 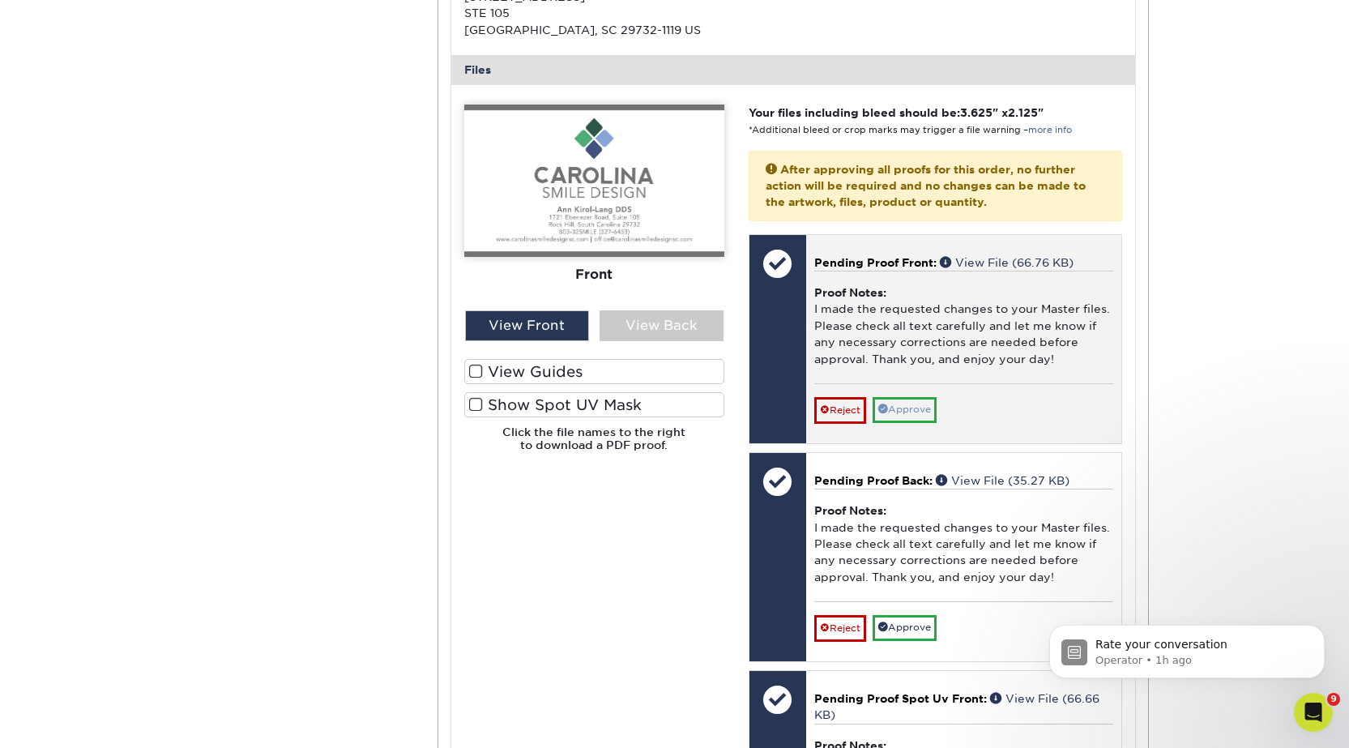 I want to click on div: Files, so click(x=793, y=70).